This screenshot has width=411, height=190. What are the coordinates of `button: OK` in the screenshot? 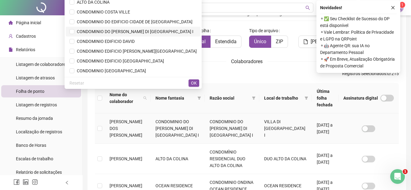 It's located at (194, 83).